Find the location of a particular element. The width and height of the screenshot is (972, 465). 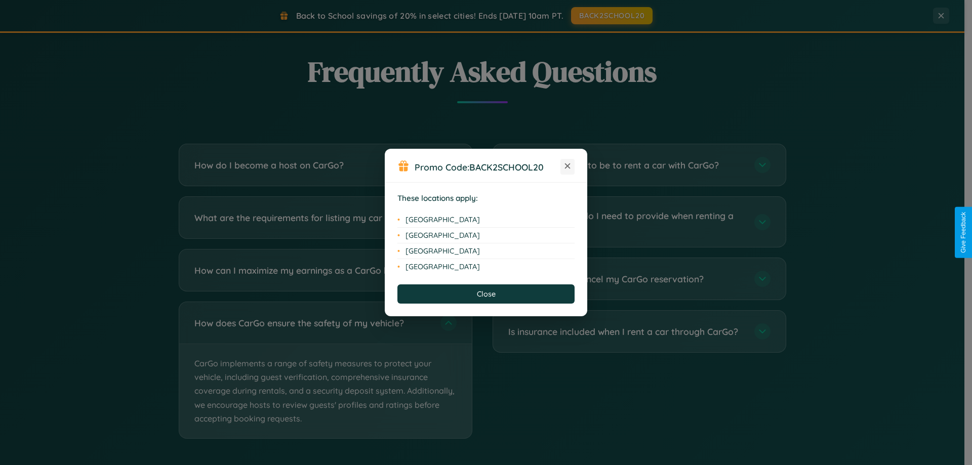

b: BACK2SCHOOL20 is located at coordinates (506, 167).